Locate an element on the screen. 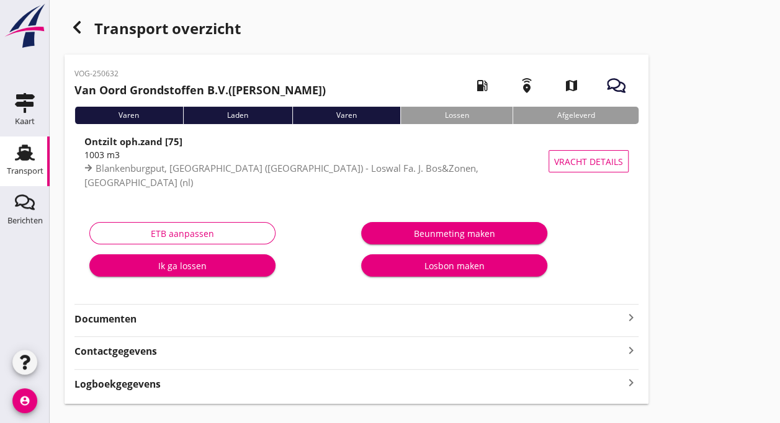 This screenshot has width=780, height=423. div: Ik ga lossen is located at coordinates (182, 265).